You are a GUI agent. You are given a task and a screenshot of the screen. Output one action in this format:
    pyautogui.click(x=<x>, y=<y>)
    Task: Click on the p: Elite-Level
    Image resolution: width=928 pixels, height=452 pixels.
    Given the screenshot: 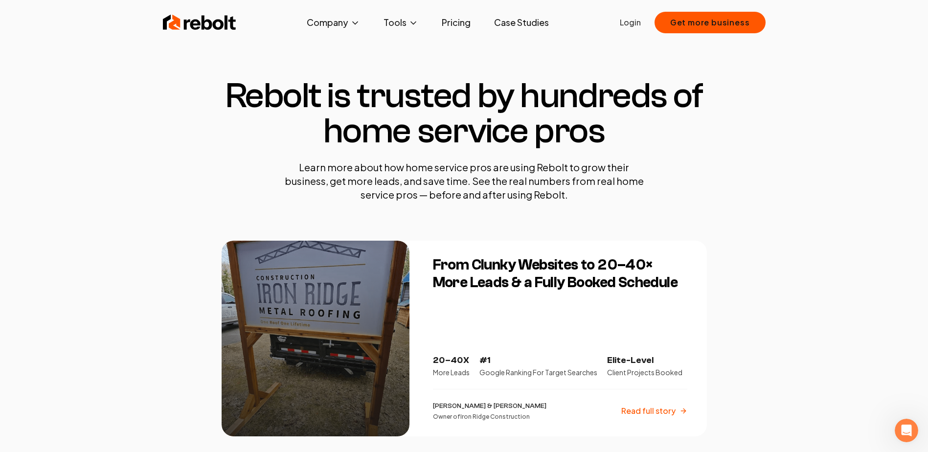 What is the action you would take?
    pyautogui.click(x=645, y=360)
    